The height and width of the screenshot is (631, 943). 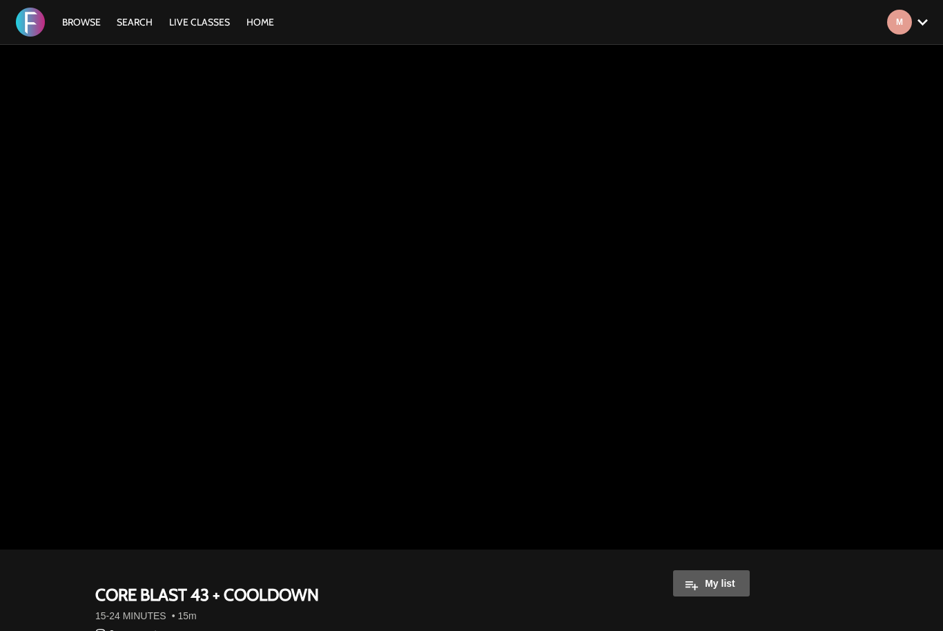 What do you see at coordinates (81, 22) in the screenshot?
I see `a: Browse` at bounding box center [81, 22].